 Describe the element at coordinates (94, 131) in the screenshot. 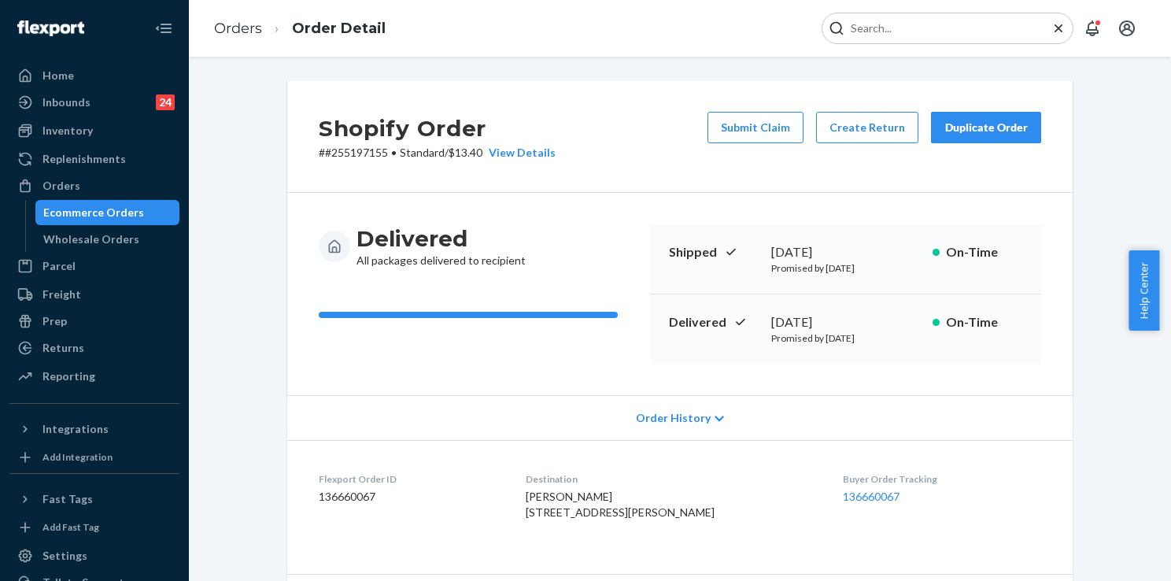

I see `a: Inventory` at that location.